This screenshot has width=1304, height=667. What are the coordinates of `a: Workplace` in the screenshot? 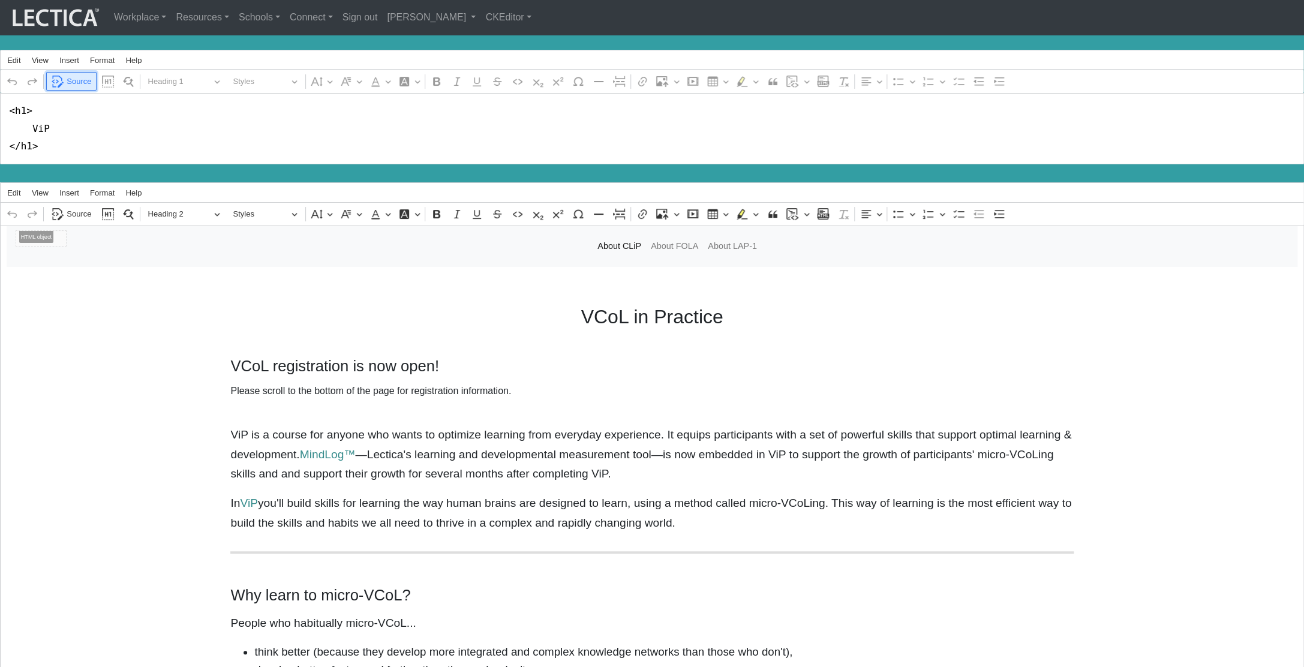 It's located at (140, 17).